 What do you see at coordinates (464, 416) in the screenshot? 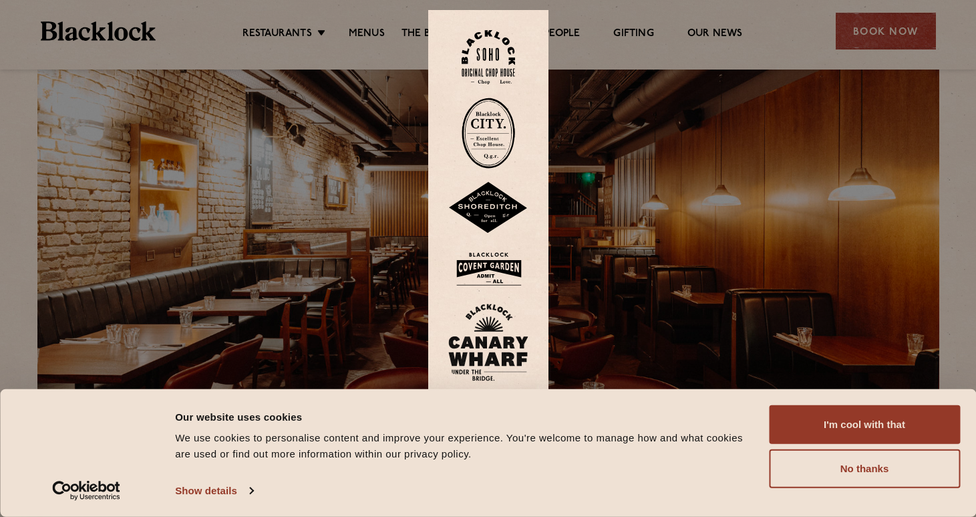
I see `div: Our website uses cookies` at bounding box center [464, 416].